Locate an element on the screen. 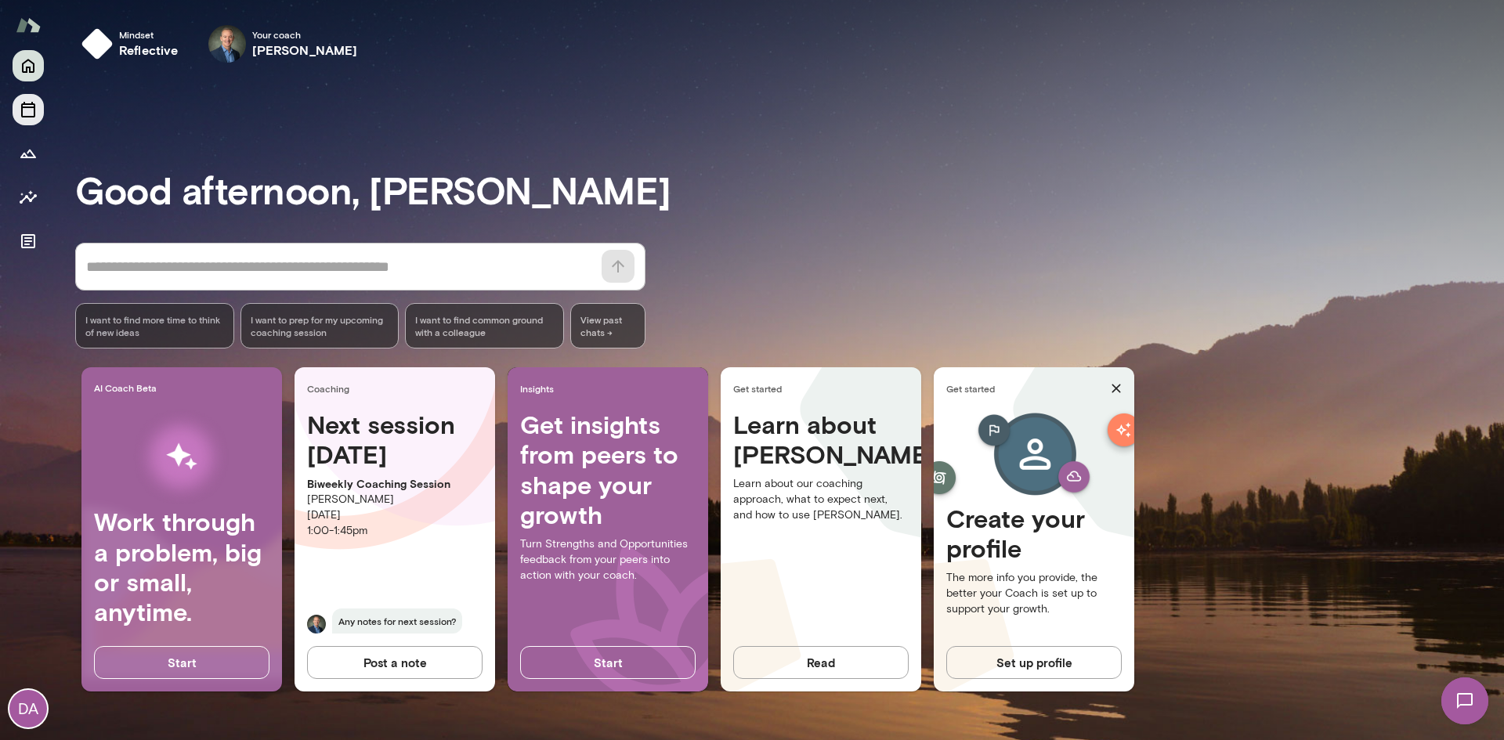 The image size is (1504, 740). img: Michael is located at coordinates (316, 624).